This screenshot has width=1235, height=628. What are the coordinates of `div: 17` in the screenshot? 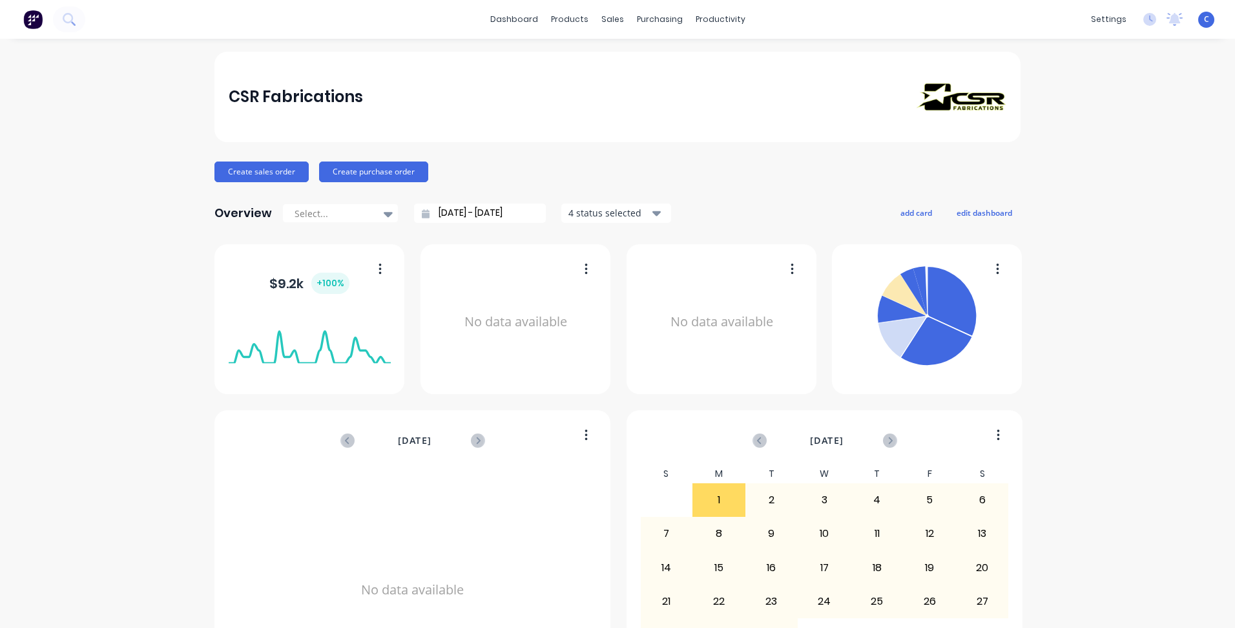 It's located at (824, 568).